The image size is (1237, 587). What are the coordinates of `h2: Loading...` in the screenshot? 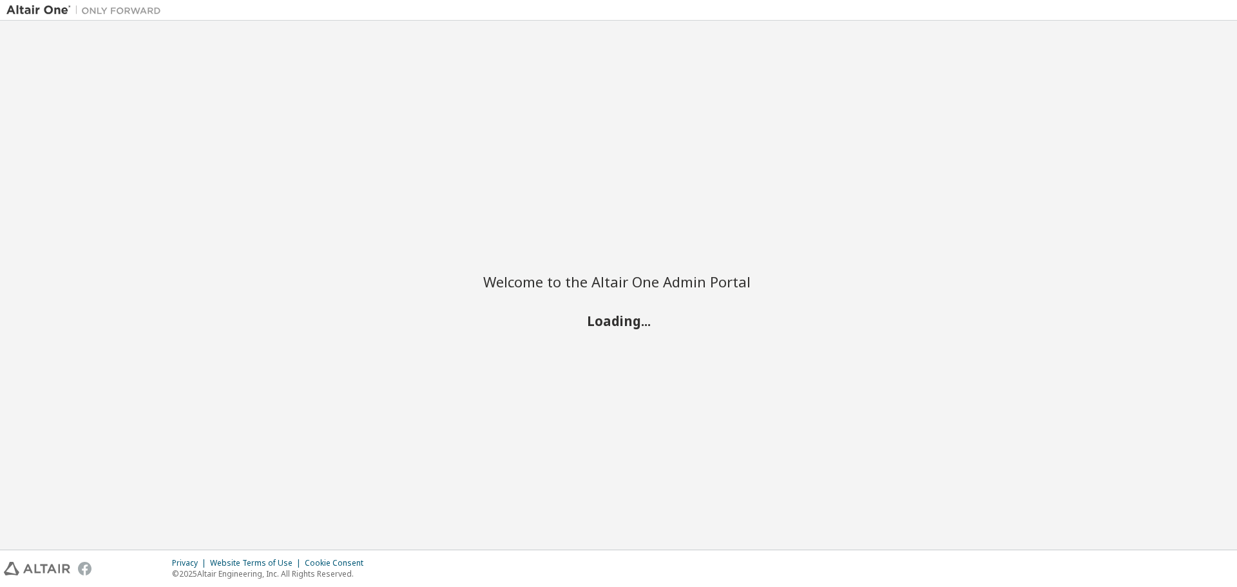 It's located at (618, 320).